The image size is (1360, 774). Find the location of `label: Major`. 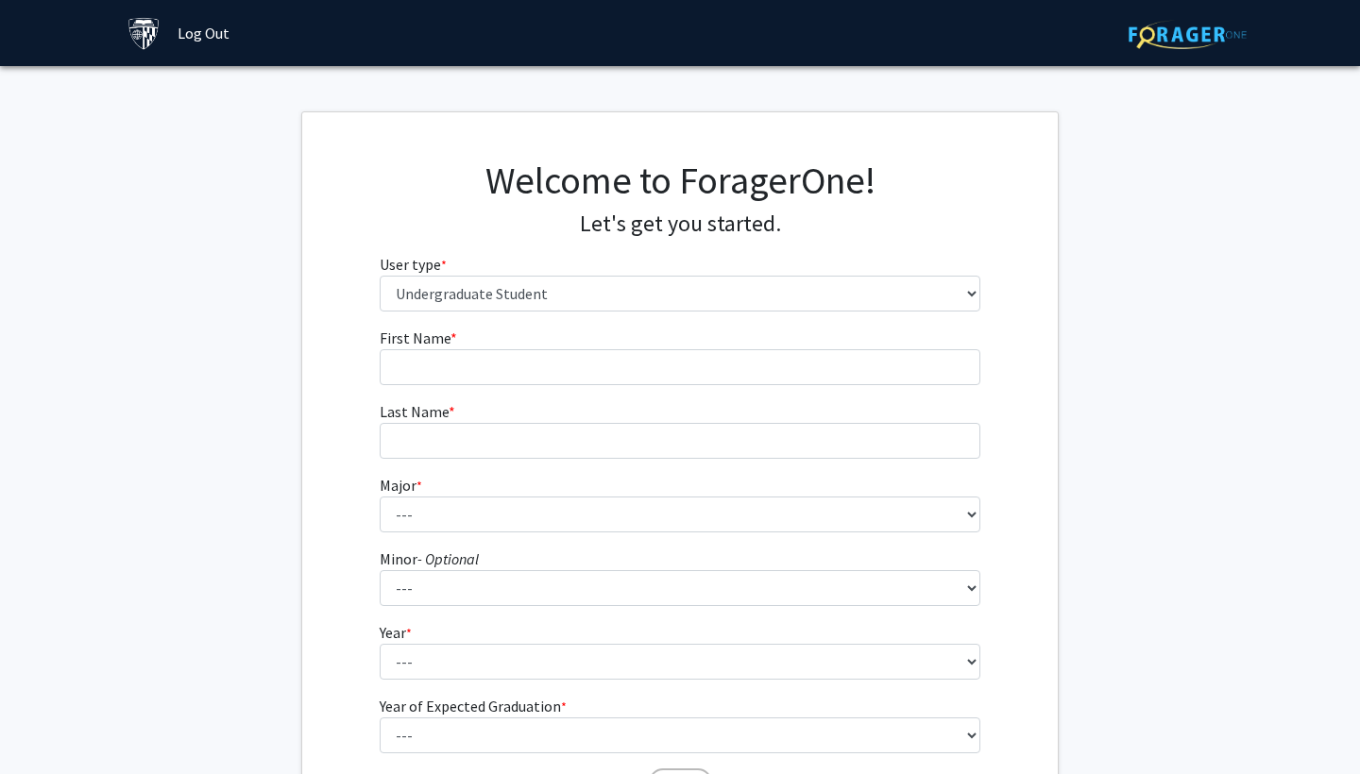

label: Major is located at coordinates (400, 485).